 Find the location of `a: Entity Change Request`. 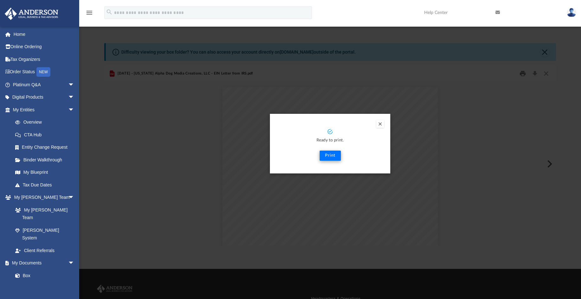

a: Entity Change Request is located at coordinates (46, 147).